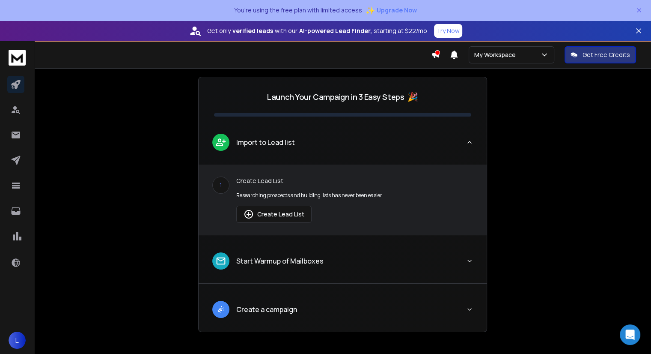 The image size is (651, 354). I want to click on button: ✨Upgrade Now, so click(391, 10).